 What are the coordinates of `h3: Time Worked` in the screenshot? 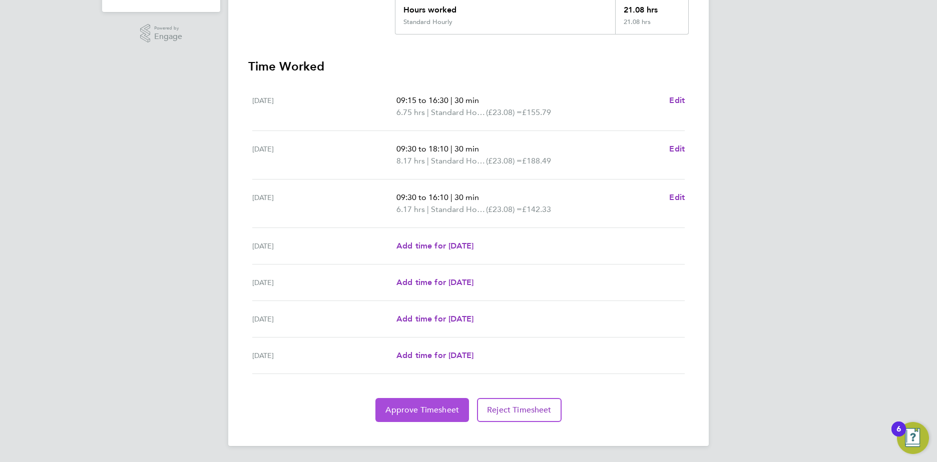 It's located at (468, 67).